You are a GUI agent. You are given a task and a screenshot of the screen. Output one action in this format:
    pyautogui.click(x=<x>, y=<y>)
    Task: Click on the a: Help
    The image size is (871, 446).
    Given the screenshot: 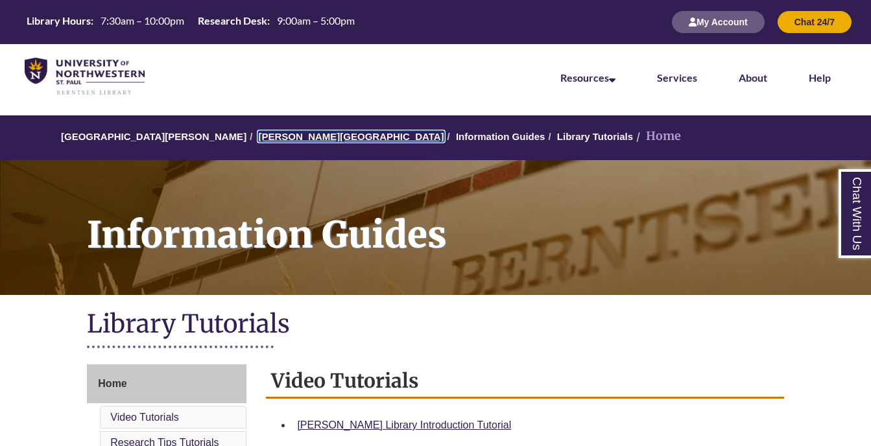 What is the action you would take?
    pyautogui.click(x=820, y=77)
    